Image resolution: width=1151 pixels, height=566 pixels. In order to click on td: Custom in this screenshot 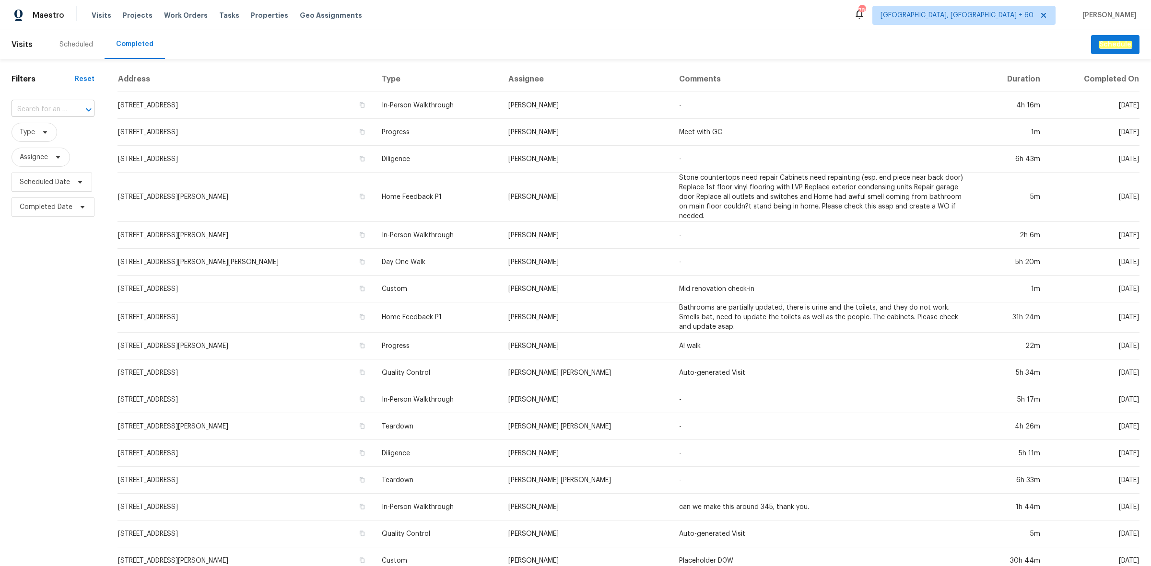, I will do `click(437, 289)`.